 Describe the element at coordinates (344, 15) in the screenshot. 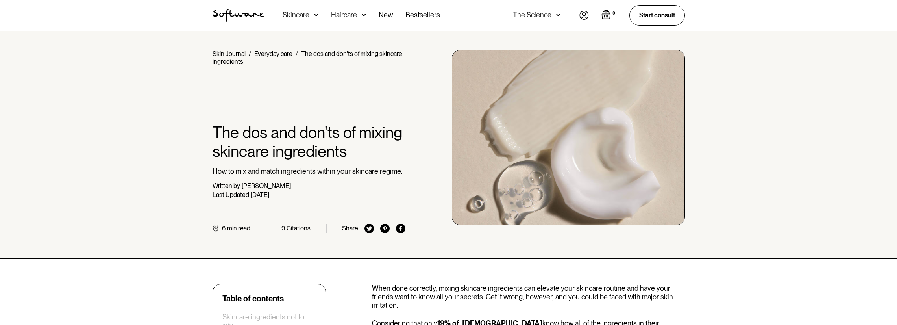

I see `div: Haircare` at that location.